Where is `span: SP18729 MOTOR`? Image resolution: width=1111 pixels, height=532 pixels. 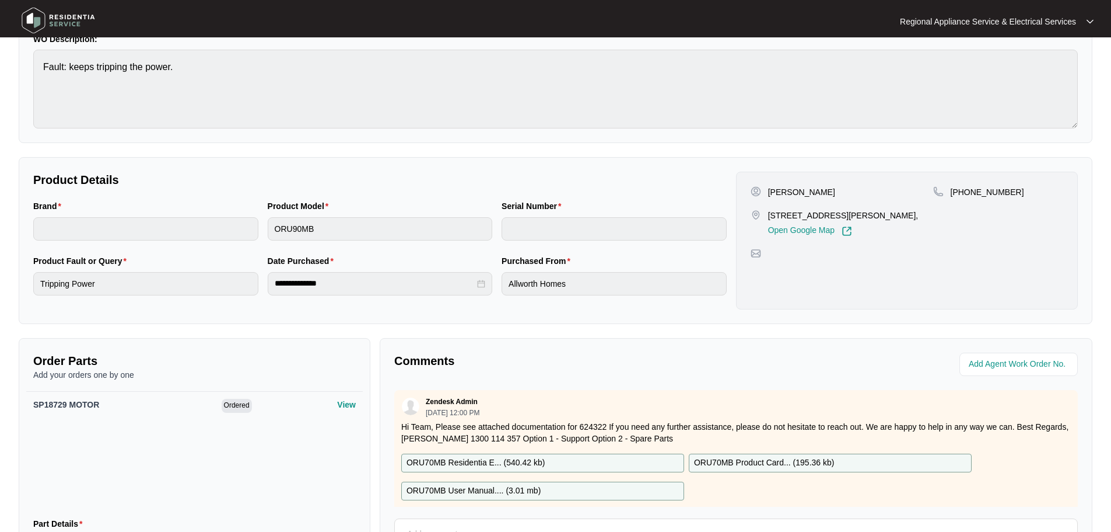 span: SP18729 MOTOR is located at coordinates (66, 404).